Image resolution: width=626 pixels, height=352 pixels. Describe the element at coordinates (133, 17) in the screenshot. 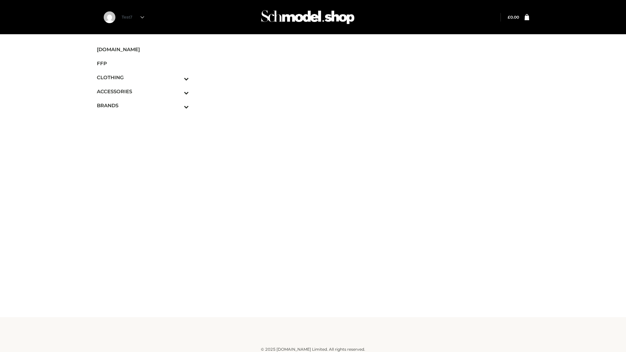

I see `a: Test7` at that location.